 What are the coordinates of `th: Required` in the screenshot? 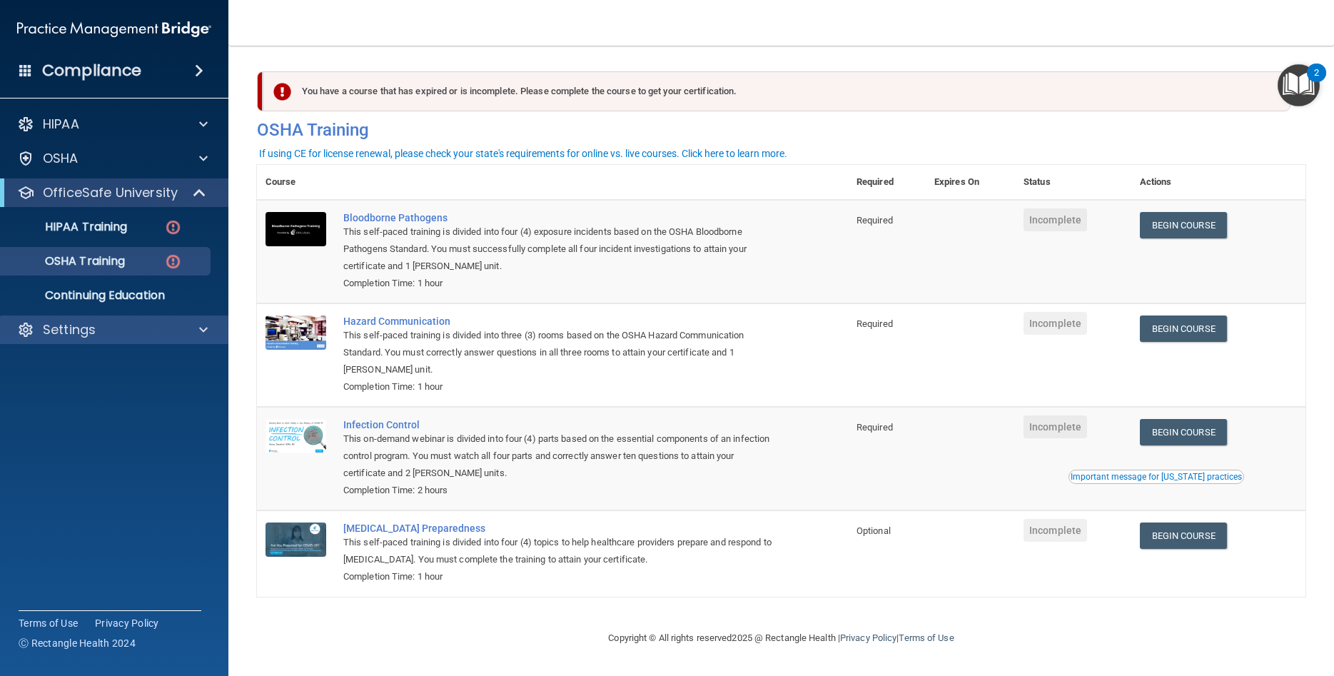 It's located at (886, 182).